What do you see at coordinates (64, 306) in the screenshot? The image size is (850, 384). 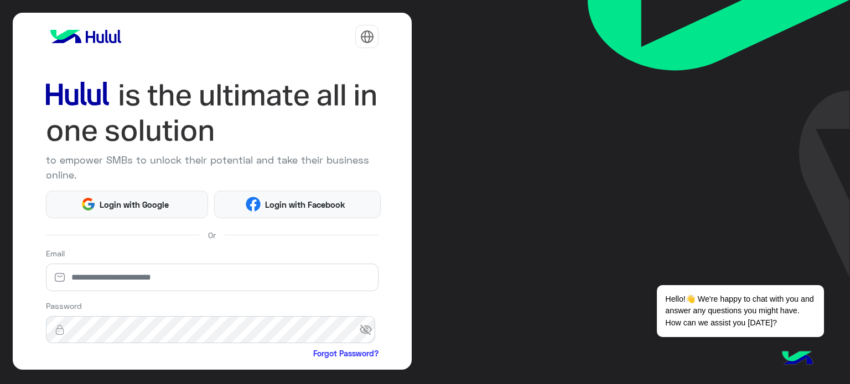 I see `label: Password` at bounding box center [64, 306].